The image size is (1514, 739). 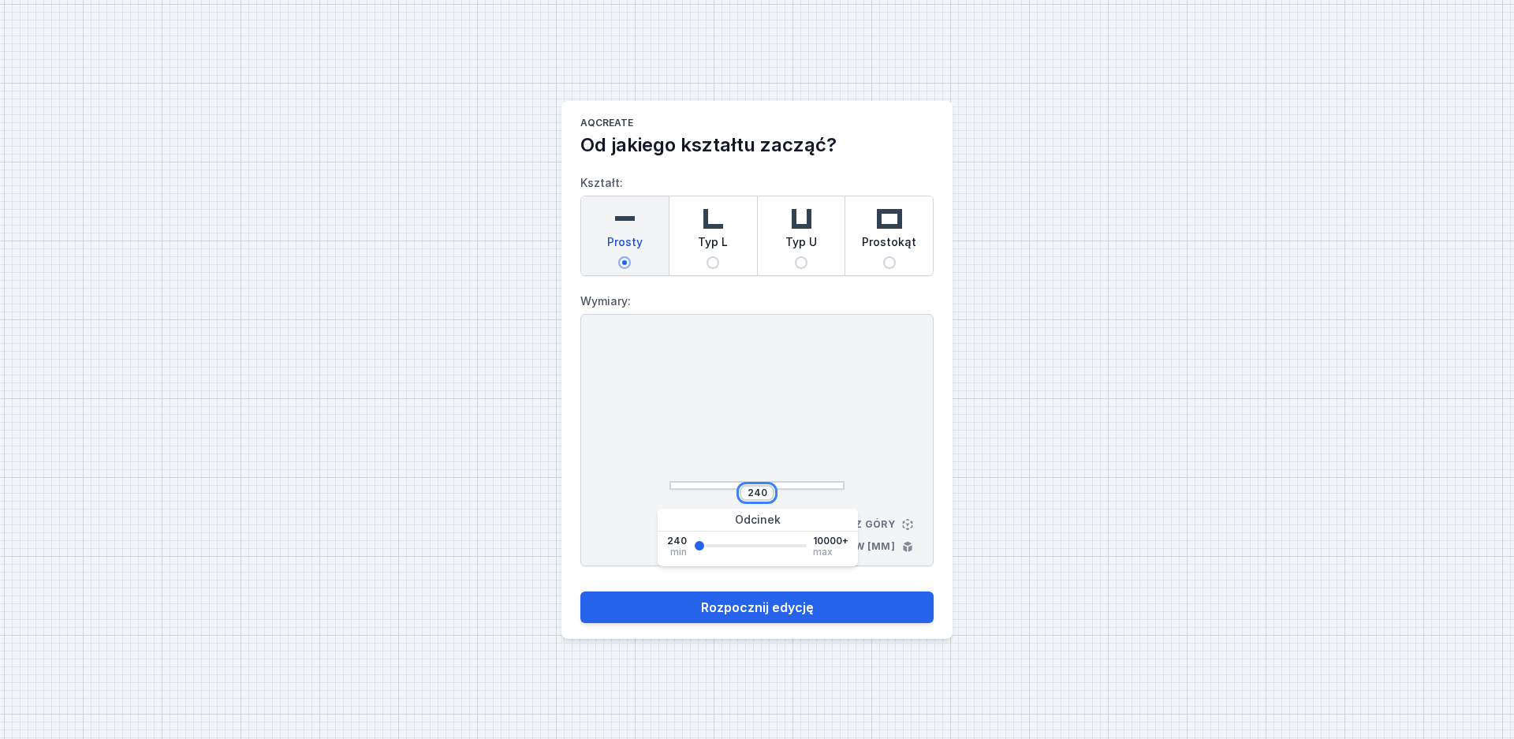 I want to click on span: Typ L, so click(x=713, y=245).